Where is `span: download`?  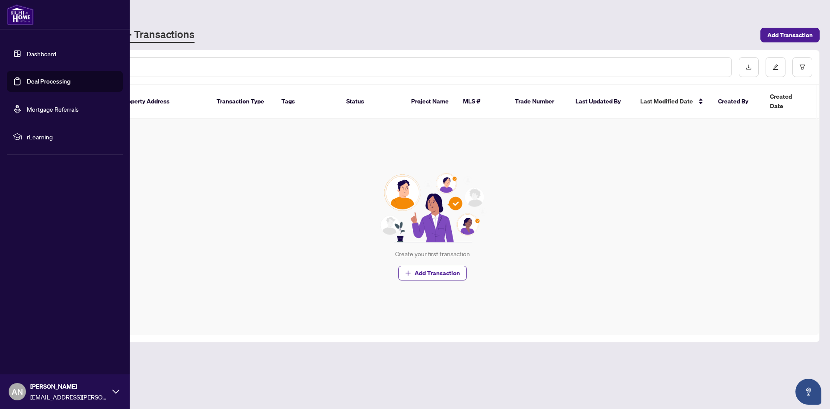 span: download is located at coordinates (749, 67).